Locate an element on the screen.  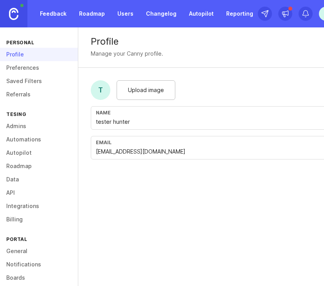
a: Users is located at coordinates (125, 14).